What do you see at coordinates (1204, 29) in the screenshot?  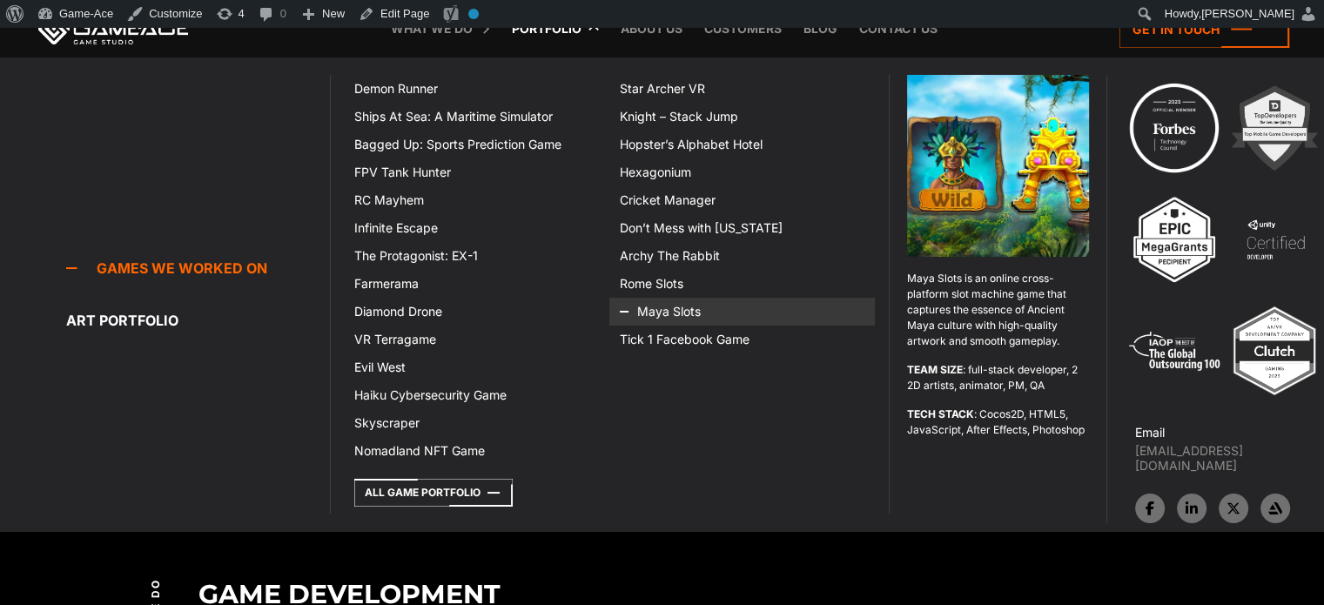 I see `a: Get in touch` at bounding box center [1204, 29].